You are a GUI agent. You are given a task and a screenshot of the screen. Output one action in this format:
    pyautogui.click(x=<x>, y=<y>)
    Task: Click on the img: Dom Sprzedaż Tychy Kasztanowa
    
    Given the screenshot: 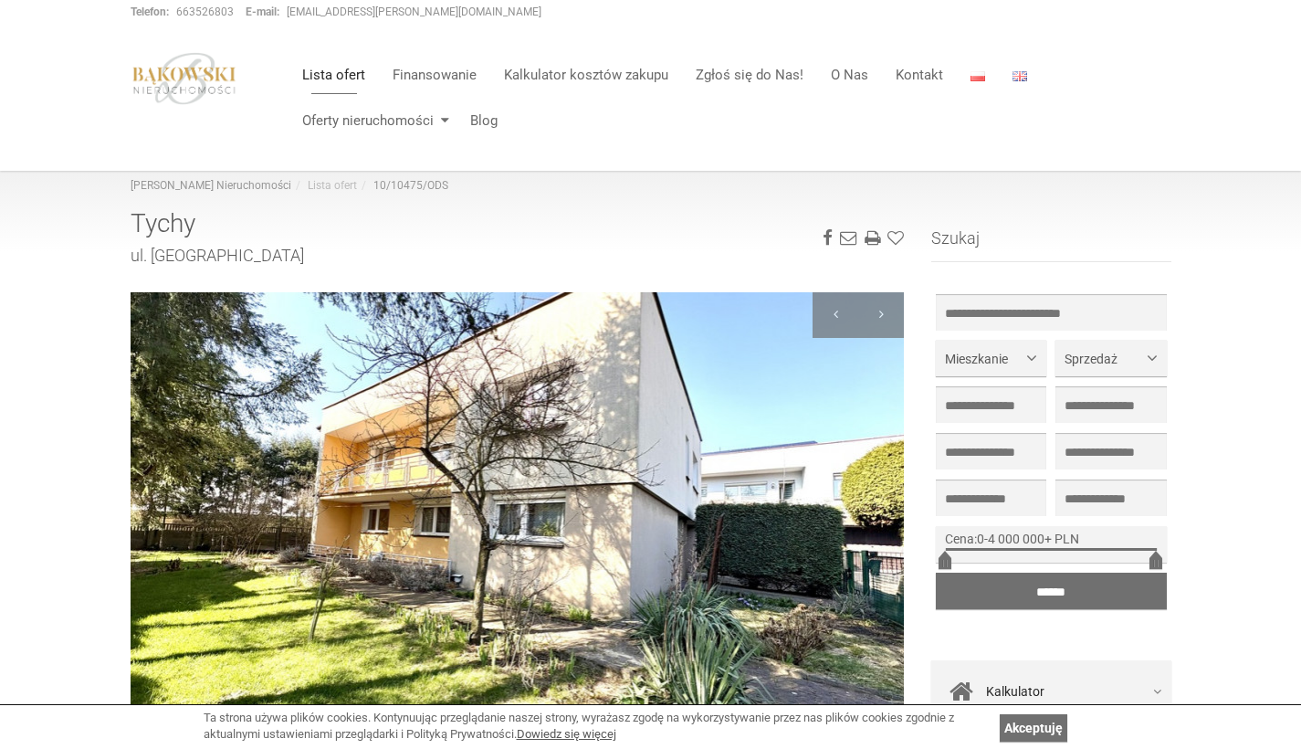 What is the action you would take?
    pyautogui.click(x=518, y=511)
    